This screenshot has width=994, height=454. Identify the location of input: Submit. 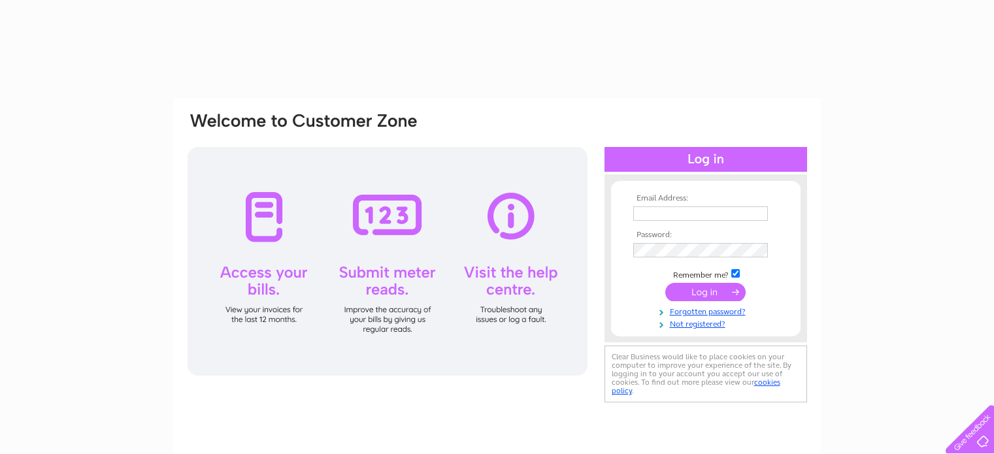
(705, 292).